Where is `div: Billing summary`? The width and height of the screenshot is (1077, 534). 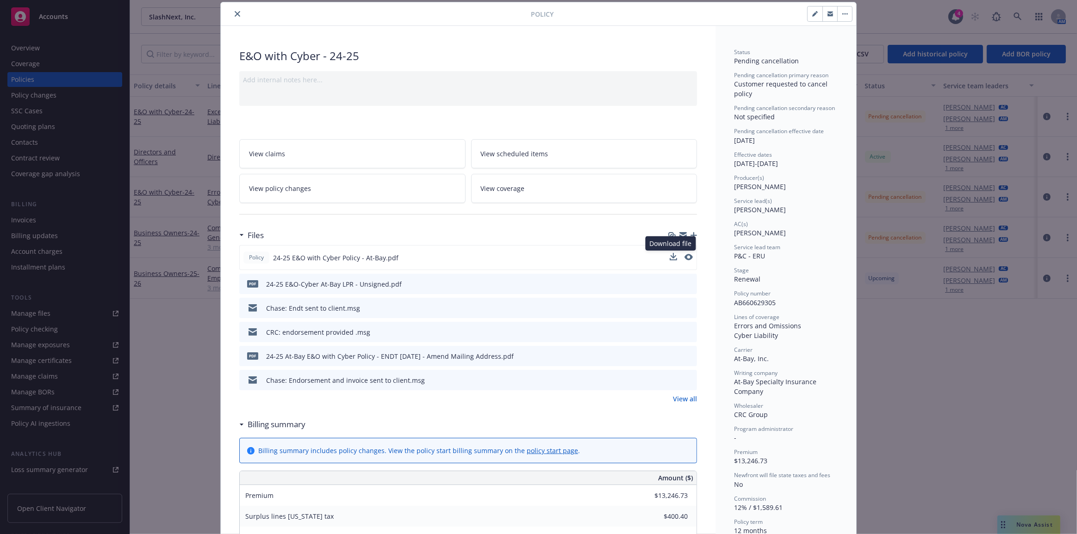
div: Billing summary is located at coordinates (272, 425).